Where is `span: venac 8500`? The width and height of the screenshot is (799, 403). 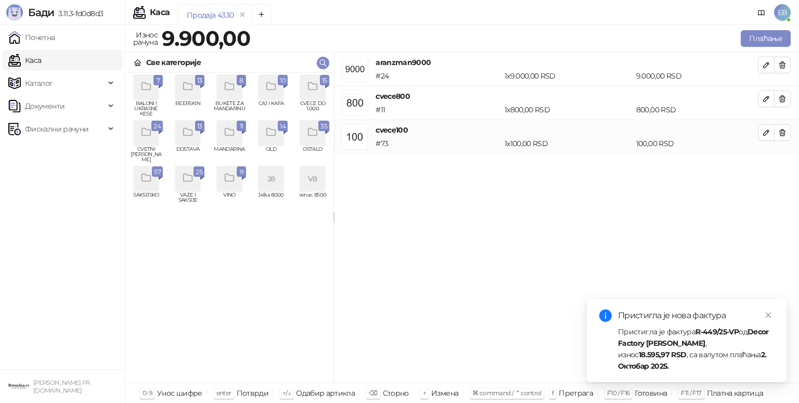 span: venac 8500 is located at coordinates (312, 200).